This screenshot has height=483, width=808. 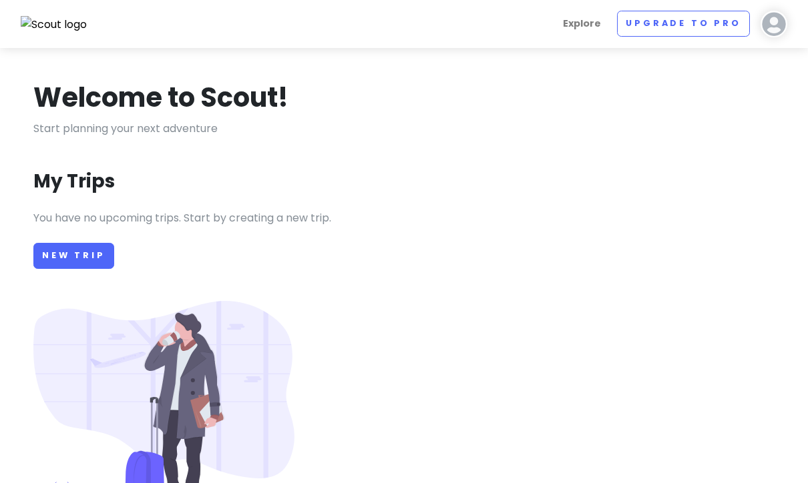 I want to click on a: Explore, so click(x=581, y=23).